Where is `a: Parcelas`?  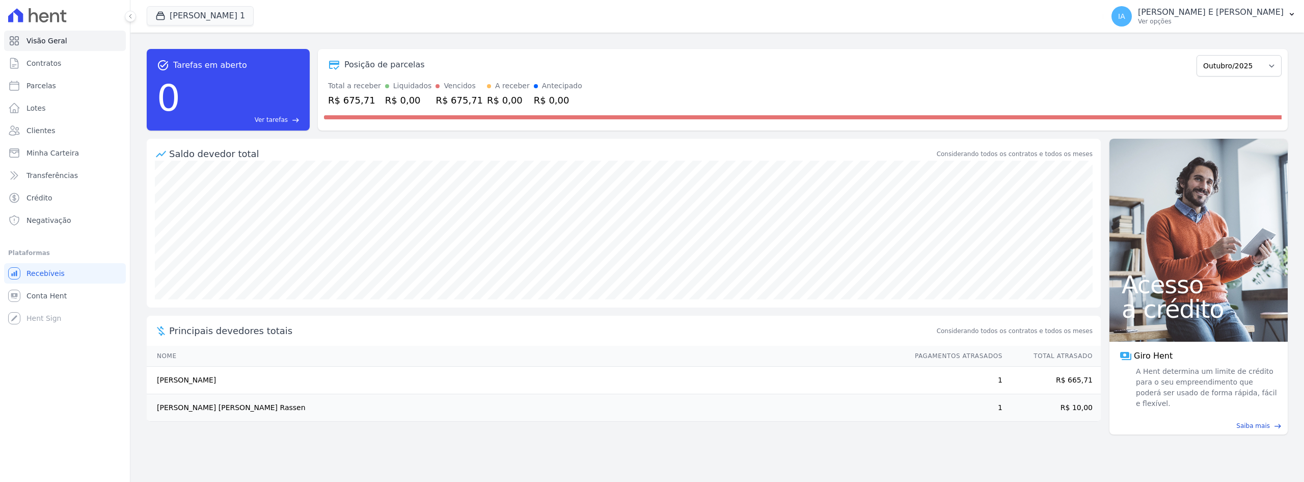 a: Parcelas is located at coordinates (65, 86).